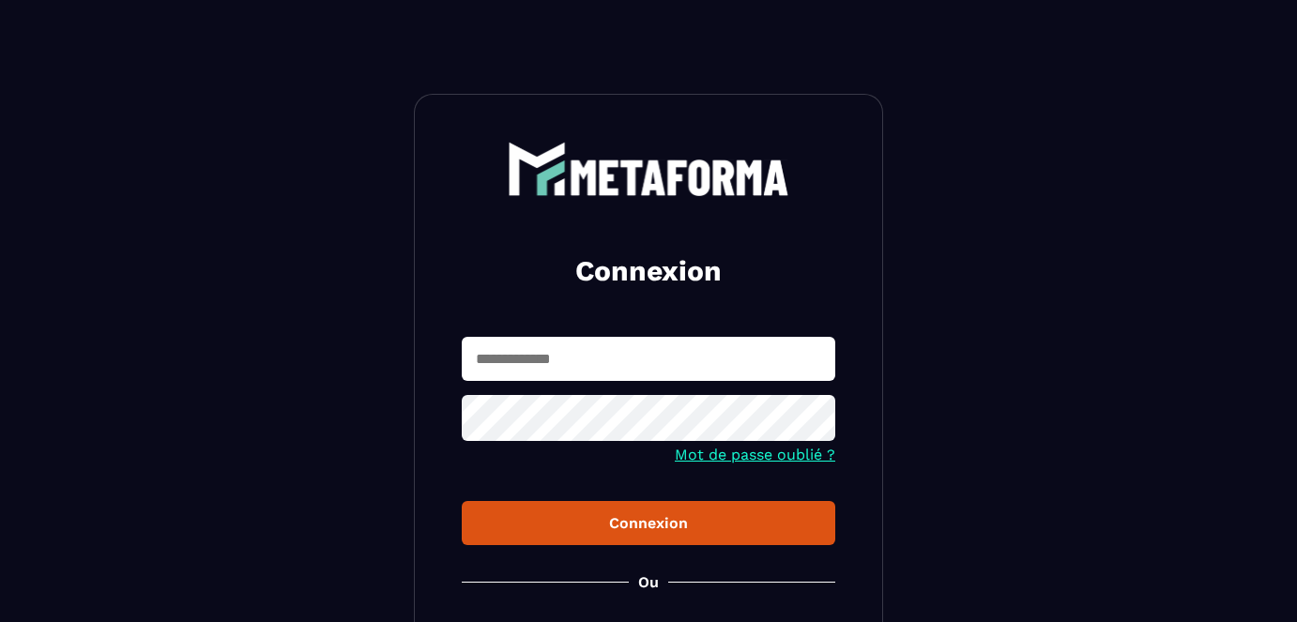 This screenshot has width=1297, height=622. I want to click on button: Connexion, so click(649, 523).